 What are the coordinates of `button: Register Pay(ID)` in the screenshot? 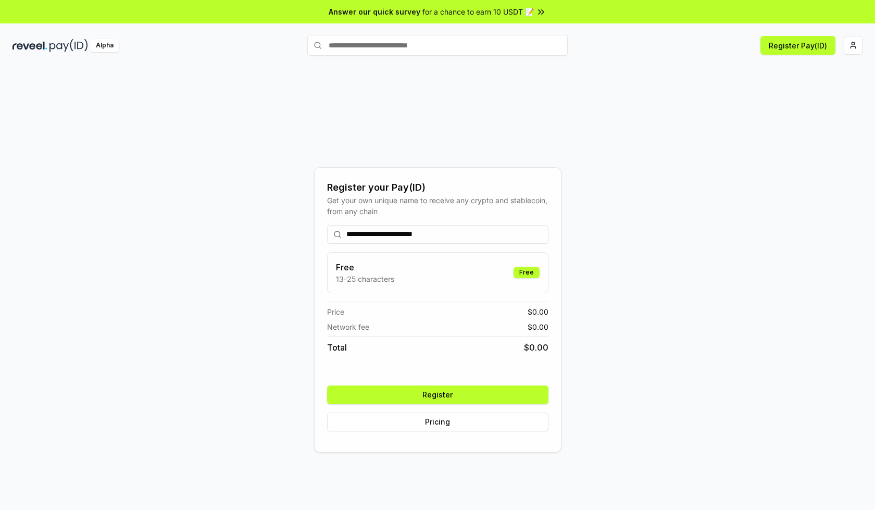 It's located at (798, 45).